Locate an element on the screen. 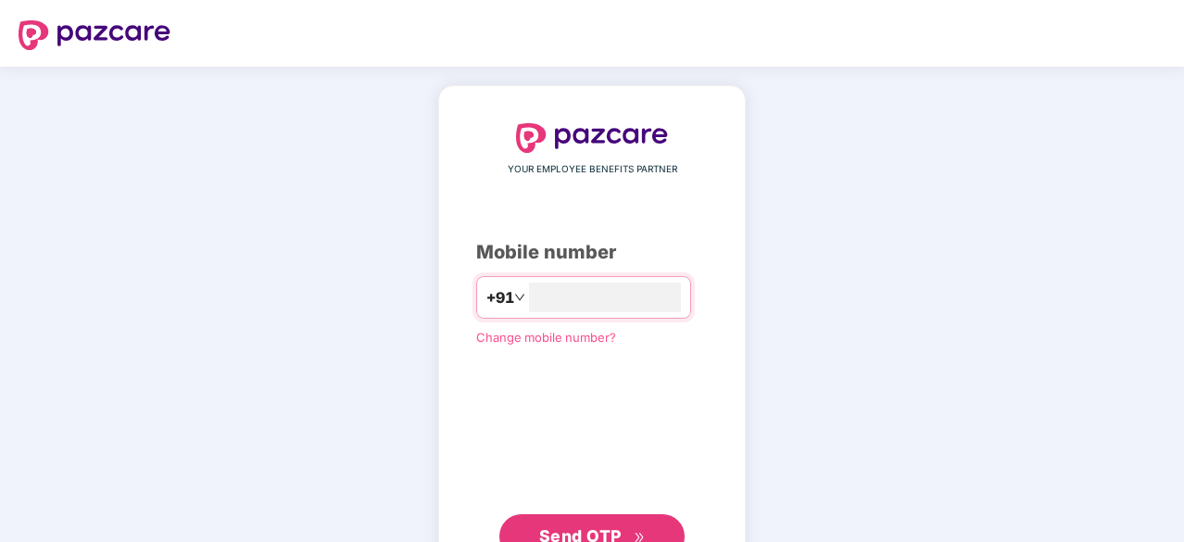 This screenshot has width=1184, height=542. span: +91 is located at coordinates (500, 297).